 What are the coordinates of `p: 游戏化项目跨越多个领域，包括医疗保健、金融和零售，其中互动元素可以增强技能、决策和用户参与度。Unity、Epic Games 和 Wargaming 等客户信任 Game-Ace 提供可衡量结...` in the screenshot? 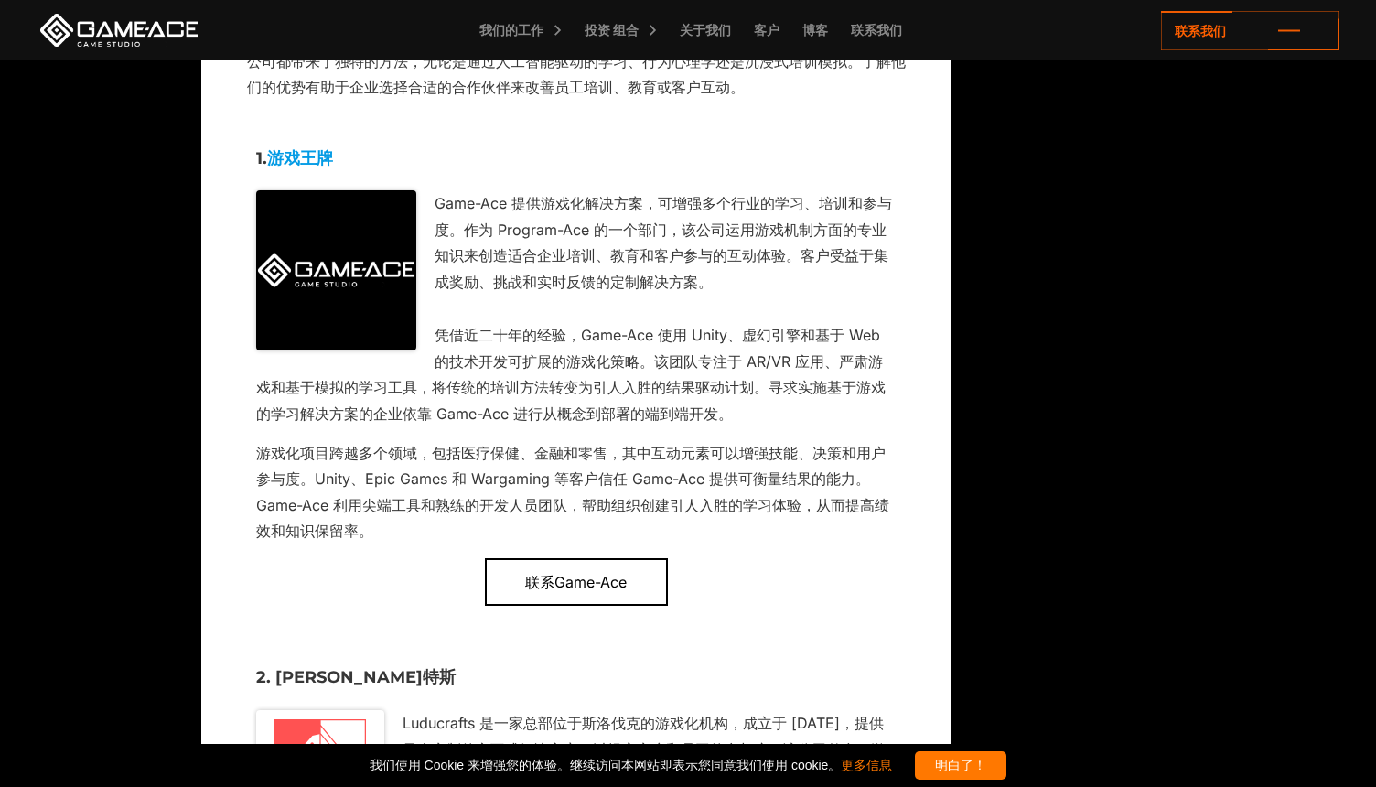 It's located at (576, 492).